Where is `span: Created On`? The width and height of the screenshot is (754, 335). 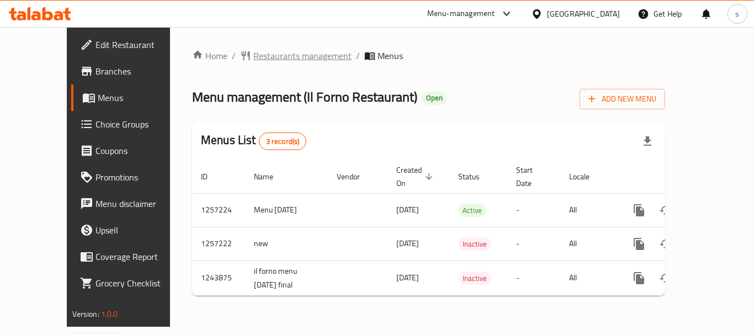 span: Created On is located at coordinates (416, 177).